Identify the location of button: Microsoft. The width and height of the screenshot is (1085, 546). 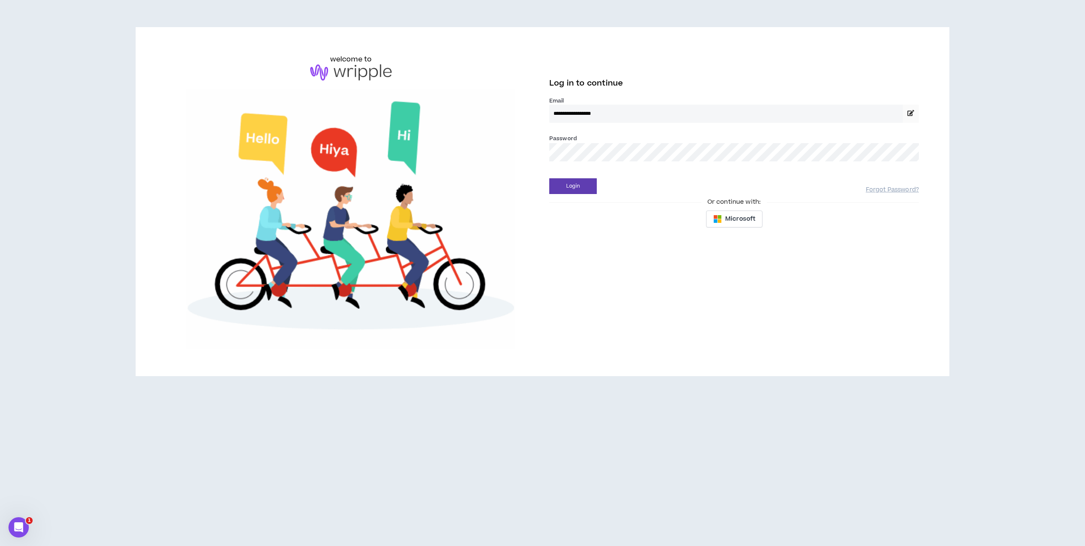
(734, 219).